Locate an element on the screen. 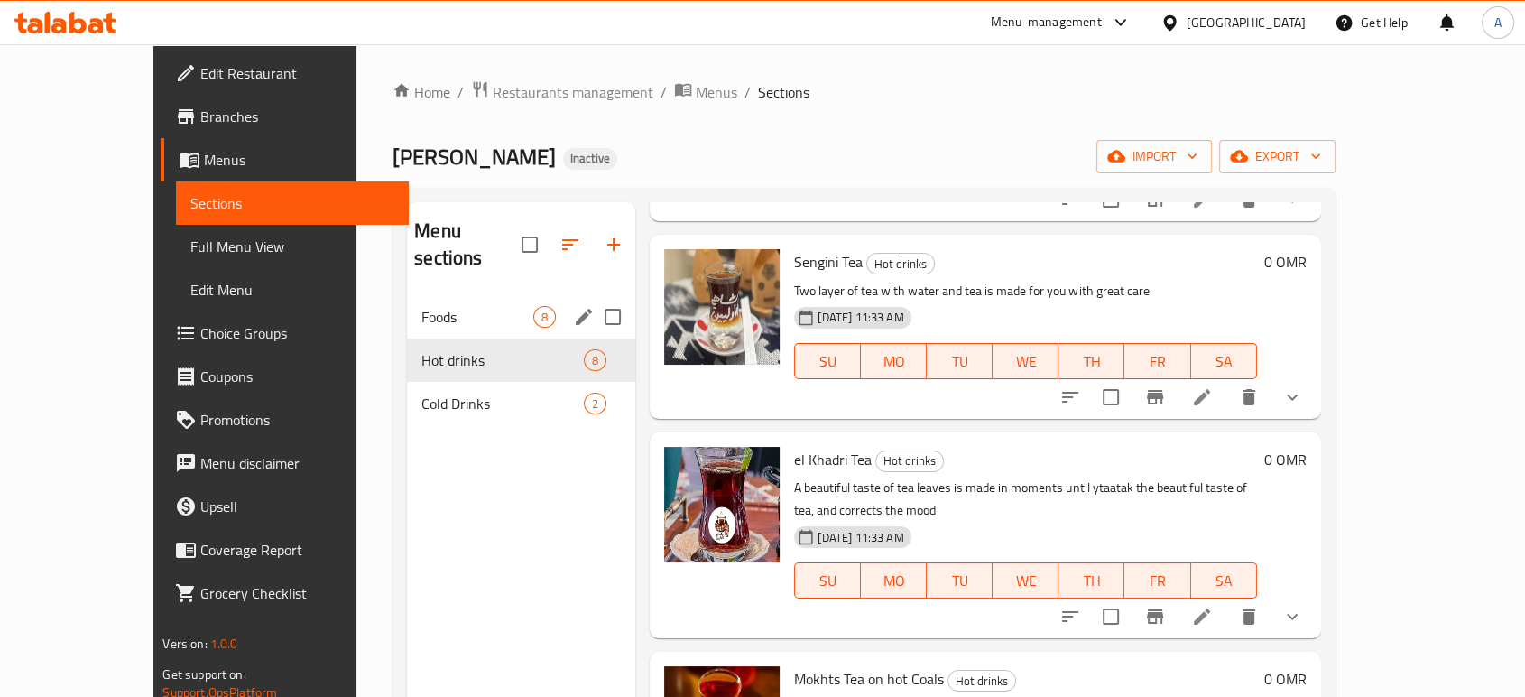  span: Restaurants management is located at coordinates (573, 92).